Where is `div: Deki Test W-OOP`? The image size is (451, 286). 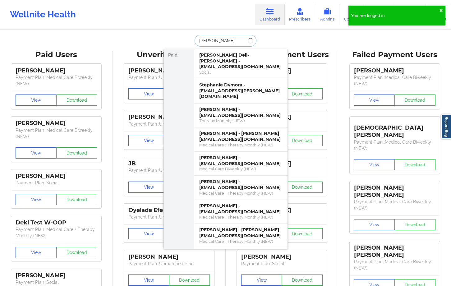
div: Deki Test W-OOP is located at coordinates (56, 222).